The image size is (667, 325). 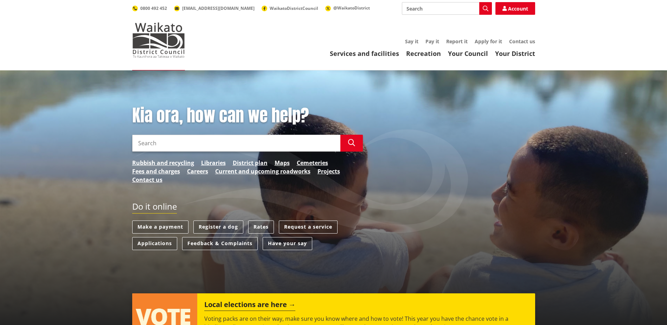 What do you see at coordinates (159, 40) in the screenshot?
I see `img: Waikato District Council - Te Kaunihera aa Takiwaa o Waikato` at bounding box center [159, 40].